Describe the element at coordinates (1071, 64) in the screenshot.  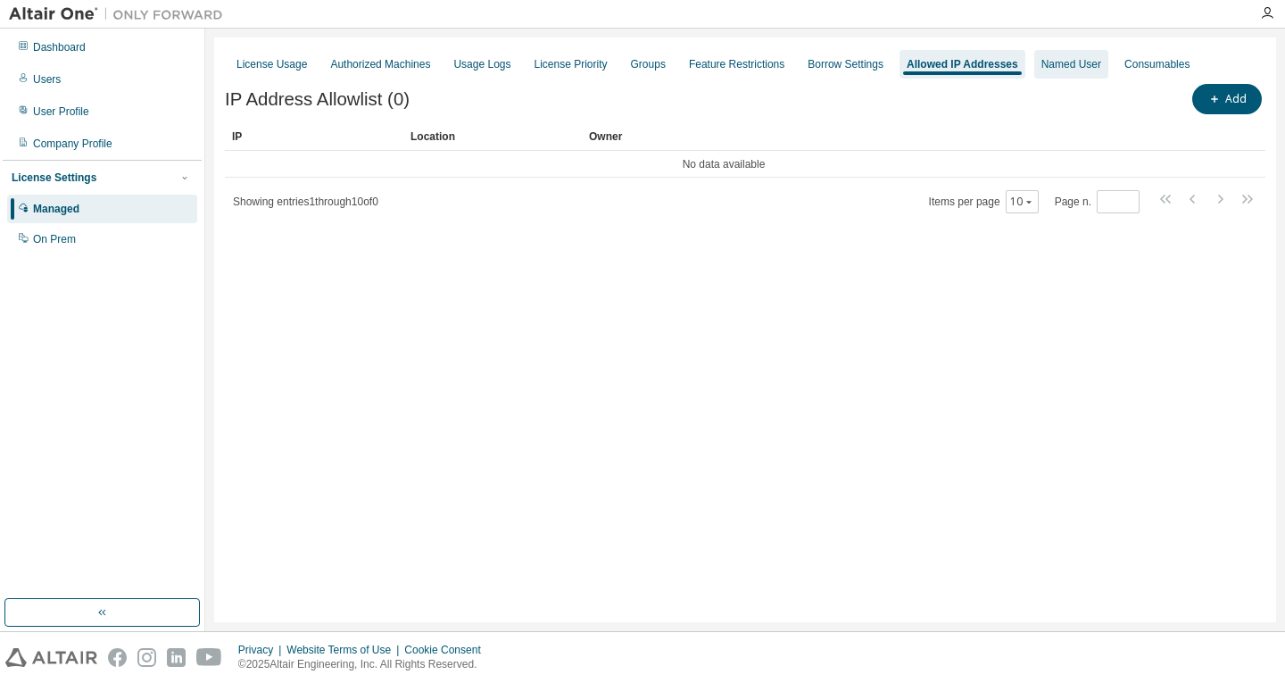
I see `div: Named User` at that location.